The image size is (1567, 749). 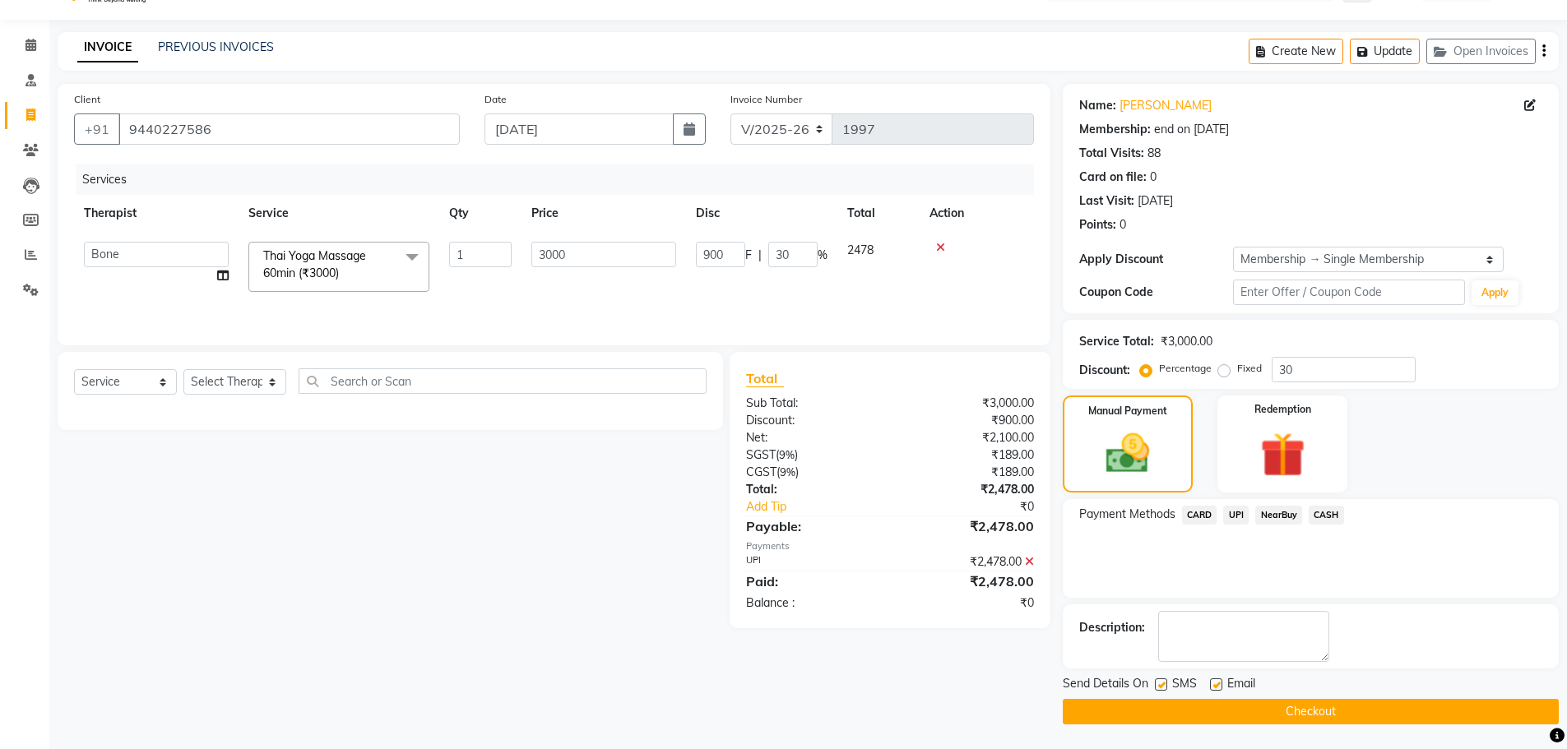 I want to click on span: CASH, so click(x=1326, y=515).